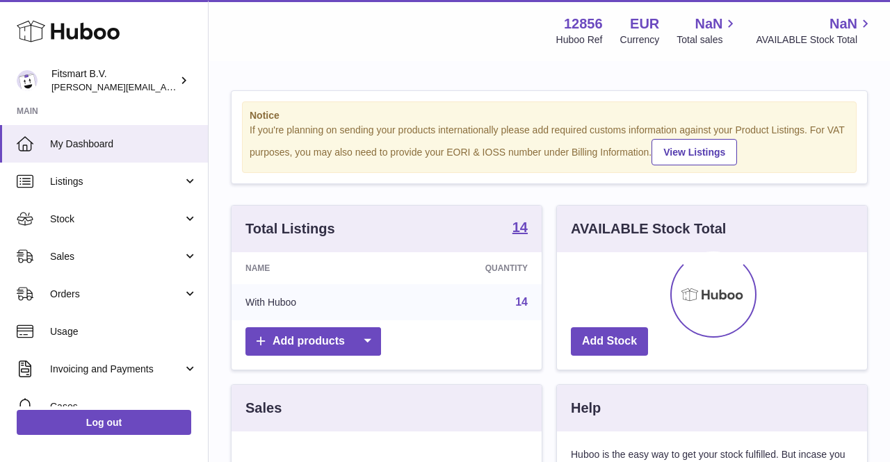 The image size is (890, 462). What do you see at coordinates (814, 40) in the screenshot?
I see `span: AVAILABLE Stock Total` at bounding box center [814, 40].